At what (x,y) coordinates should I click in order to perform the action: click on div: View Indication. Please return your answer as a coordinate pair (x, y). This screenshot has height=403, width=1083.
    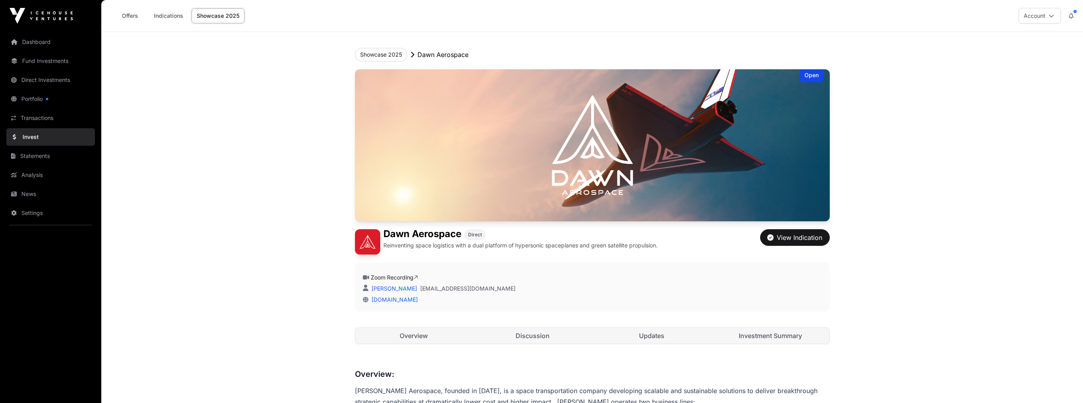
    Looking at the image, I should click on (795, 237).